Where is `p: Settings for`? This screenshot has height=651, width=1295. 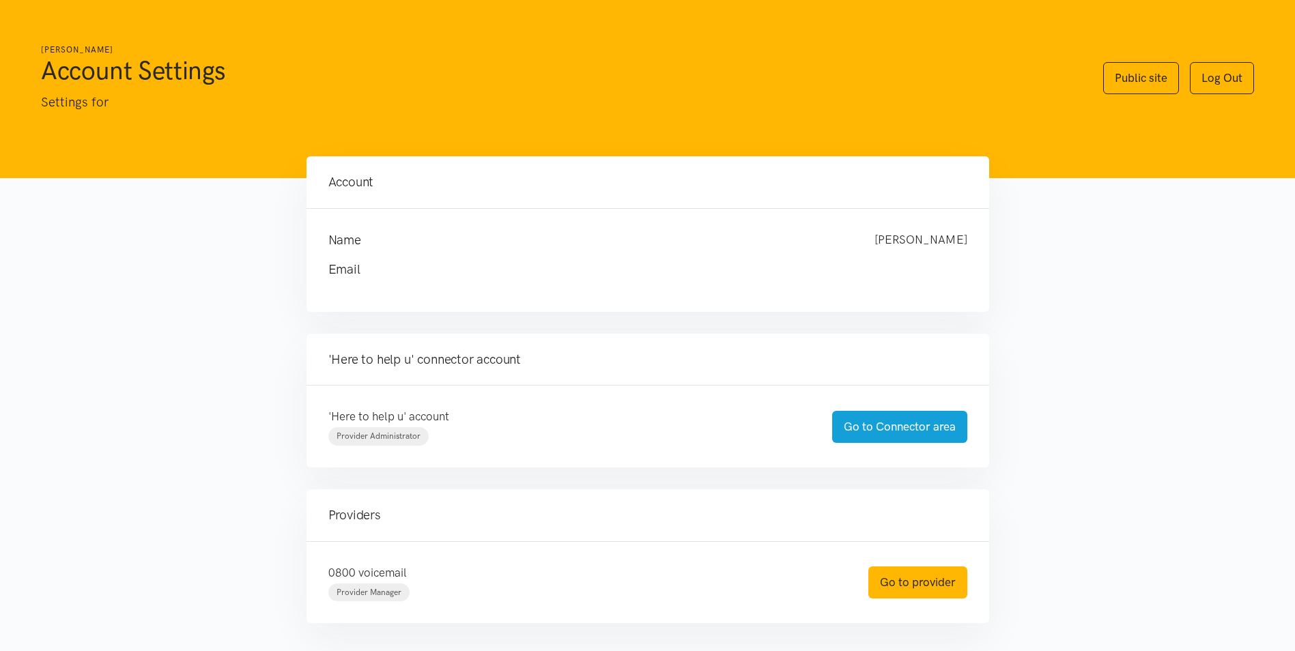 p: Settings for is located at coordinates (559, 102).